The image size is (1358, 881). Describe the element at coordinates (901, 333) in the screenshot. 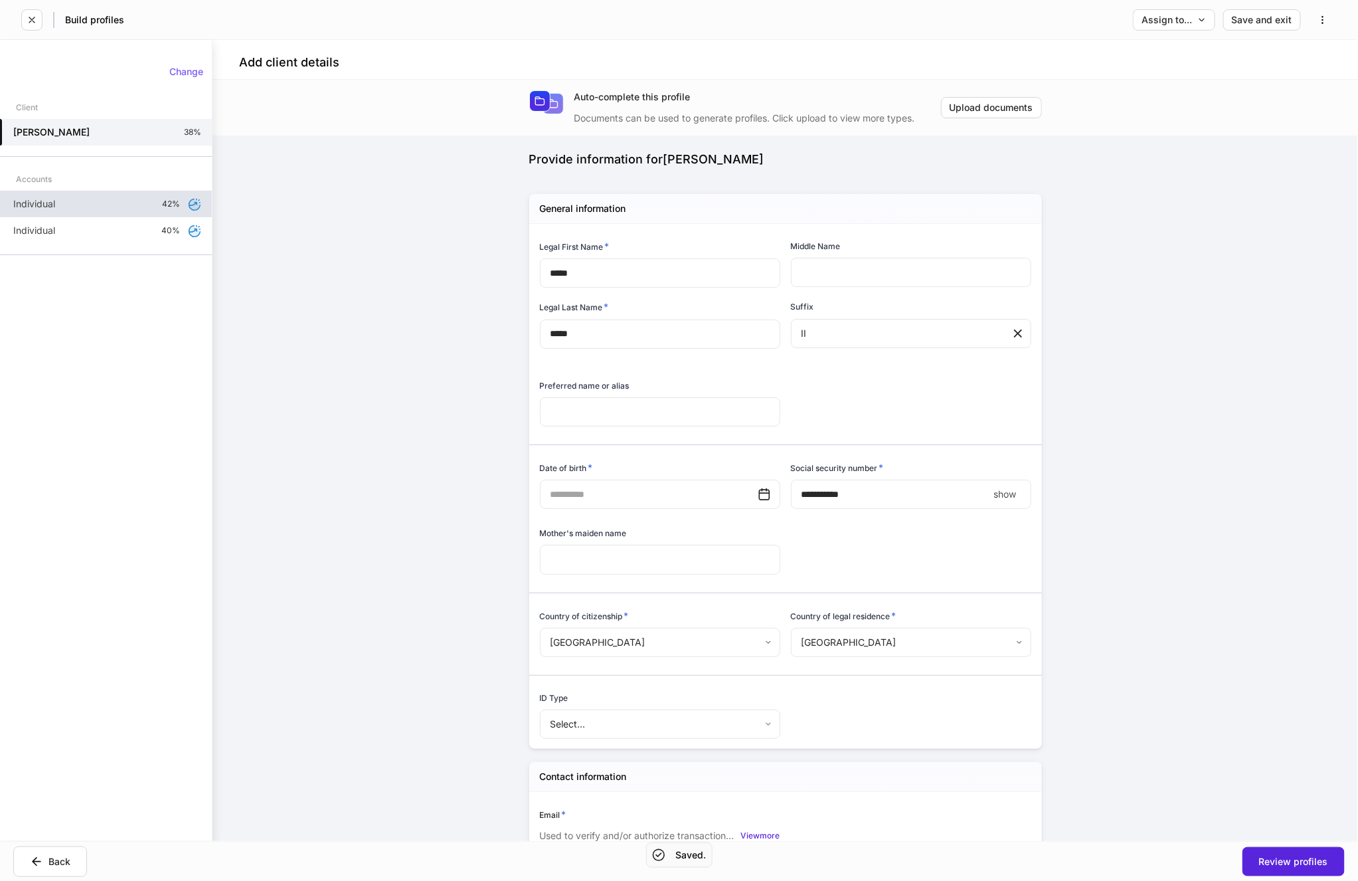

I see `div: II` at that location.